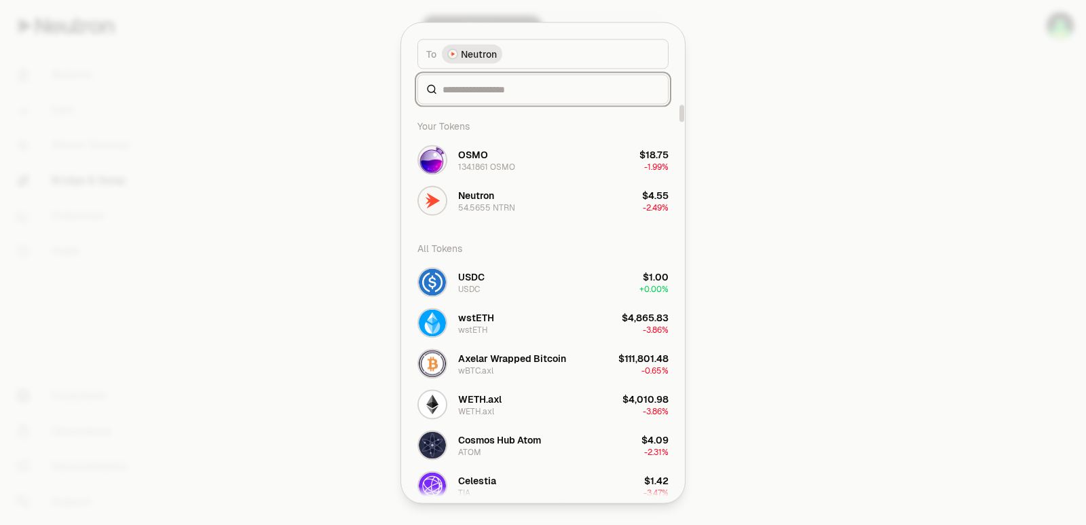 The height and width of the screenshot is (525, 1086). I want to click on span: -1.99%, so click(656, 166).